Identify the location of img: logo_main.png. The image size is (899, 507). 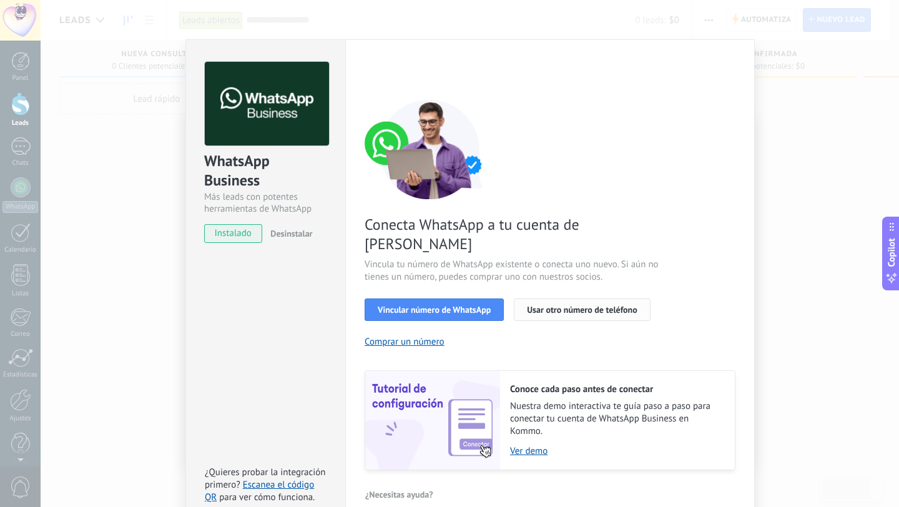
(267, 104).